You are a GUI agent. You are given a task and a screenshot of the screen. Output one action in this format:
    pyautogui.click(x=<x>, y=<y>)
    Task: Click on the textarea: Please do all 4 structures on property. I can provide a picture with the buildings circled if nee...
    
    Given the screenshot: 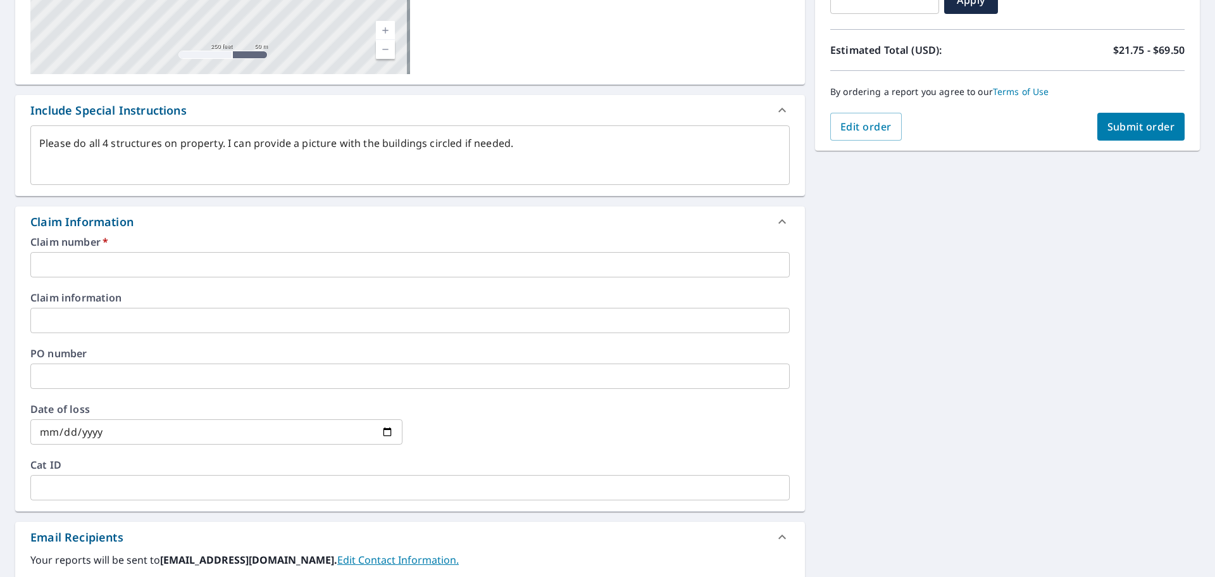 What is the action you would take?
    pyautogui.click(x=410, y=155)
    